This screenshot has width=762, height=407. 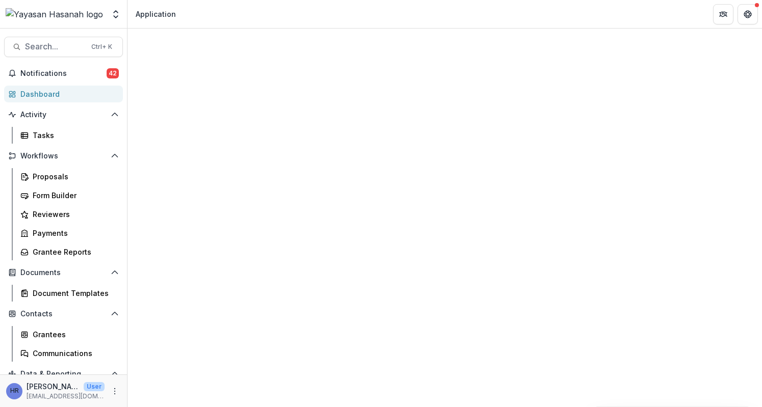 What do you see at coordinates (116, 14) in the screenshot?
I see `button: Open entity switcher` at bounding box center [116, 14].